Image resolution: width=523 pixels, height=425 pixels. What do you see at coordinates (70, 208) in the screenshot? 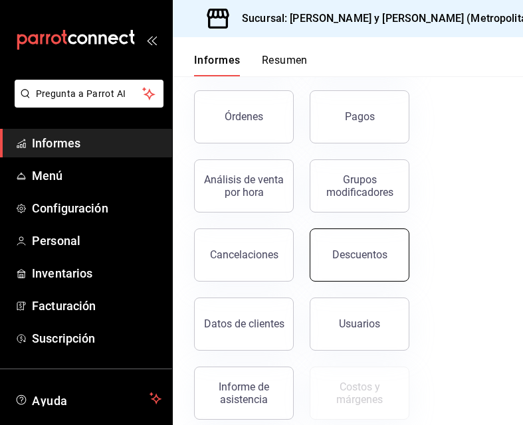
I see `font: Configuración` at bounding box center [70, 208].